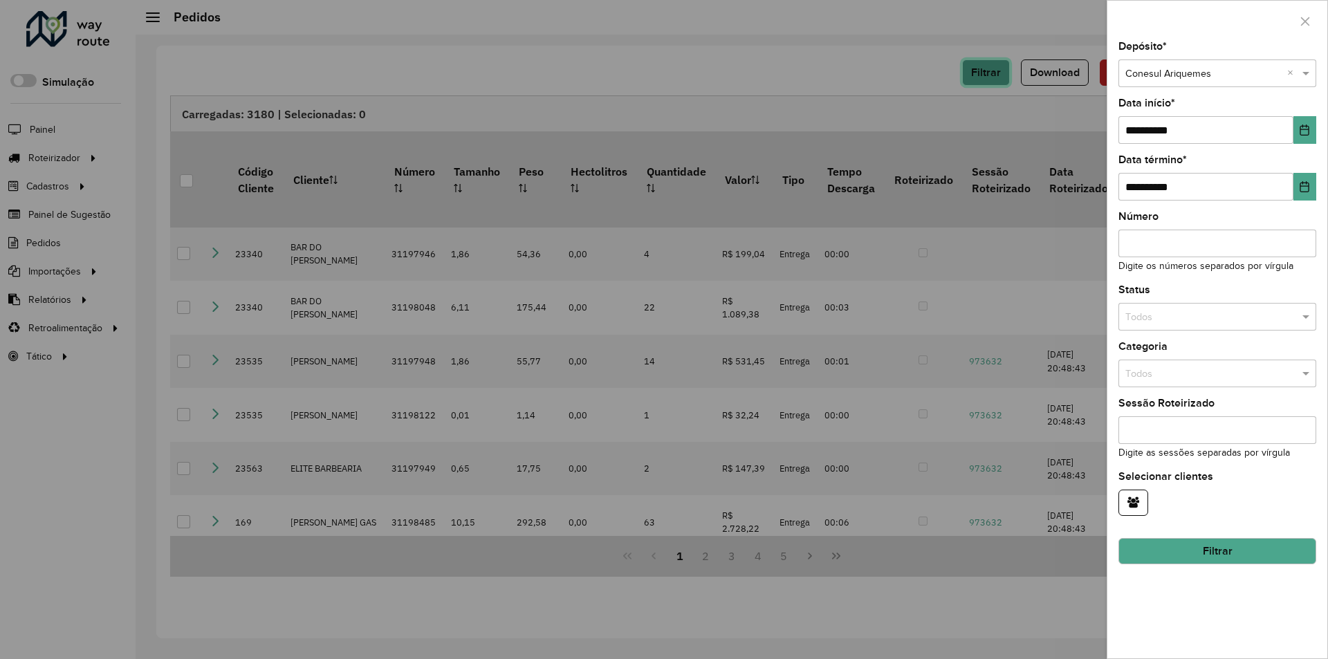 This screenshot has width=1328, height=659. What do you see at coordinates (1204, 452) in the screenshot?
I see `small: Digite as sessões separadas por vírgula` at bounding box center [1204, 452].